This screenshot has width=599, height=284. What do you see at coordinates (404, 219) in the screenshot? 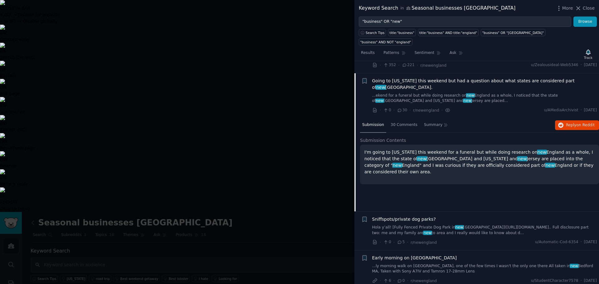
I see `span: Sniffspots/private dog parks?` at bounding box center [404, 219].